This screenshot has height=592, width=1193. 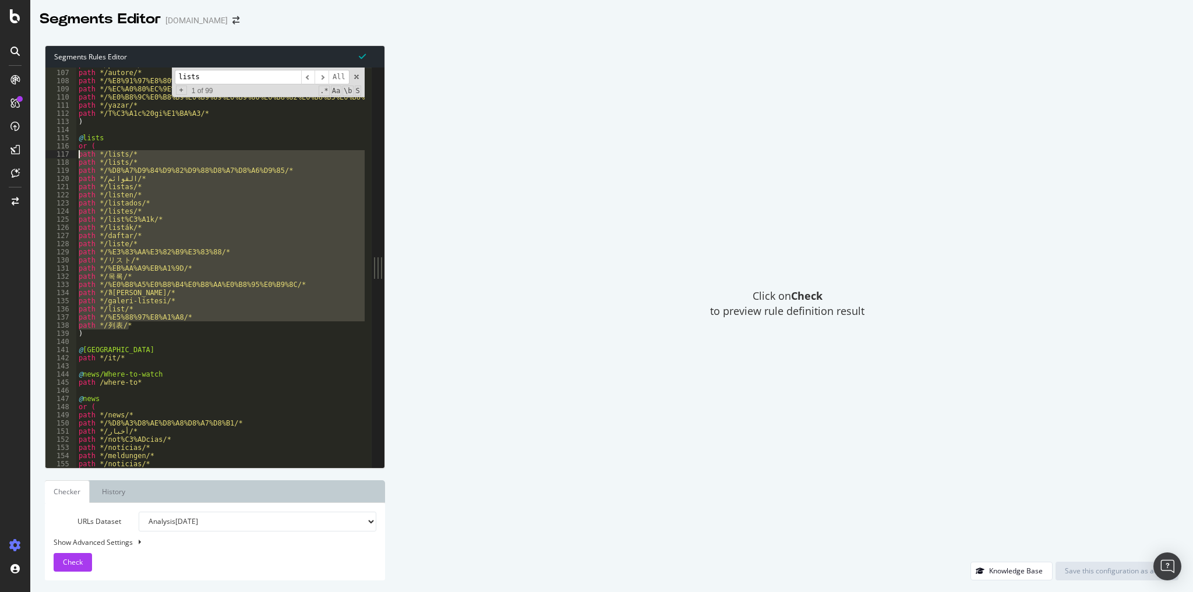 What do you see at coordinates (61, 236) in the screenshot?
I see `div: 127` at bounding box center [61, 236].